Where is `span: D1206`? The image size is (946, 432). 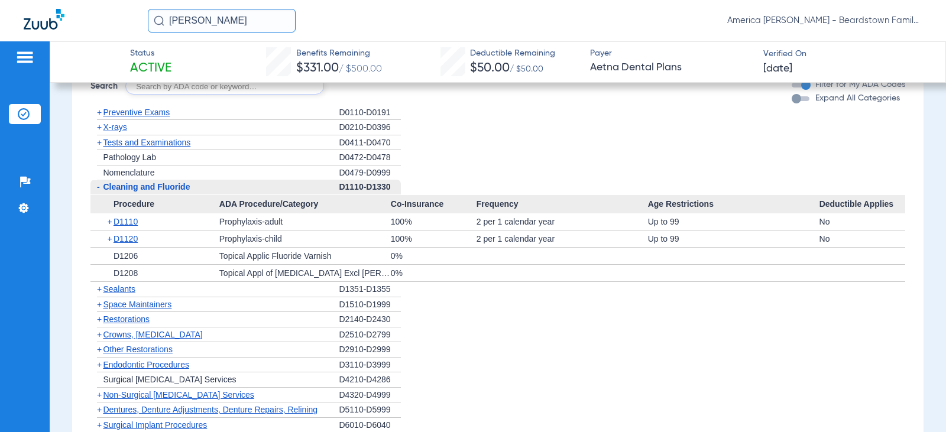 span: D1206 is located at coordinates (125, 256).